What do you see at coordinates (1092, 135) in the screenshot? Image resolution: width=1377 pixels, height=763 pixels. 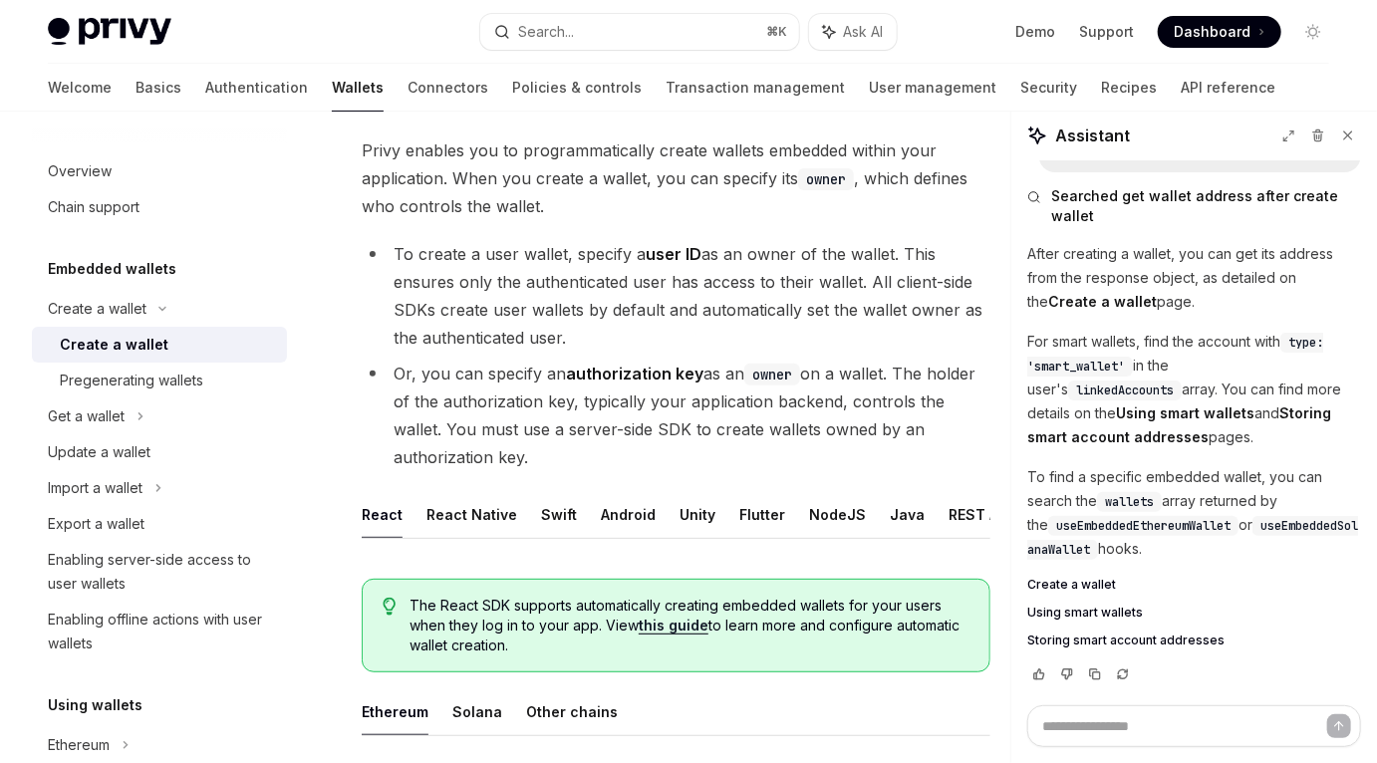 I see `span: Assistant` at bounding box center [1092, 135].